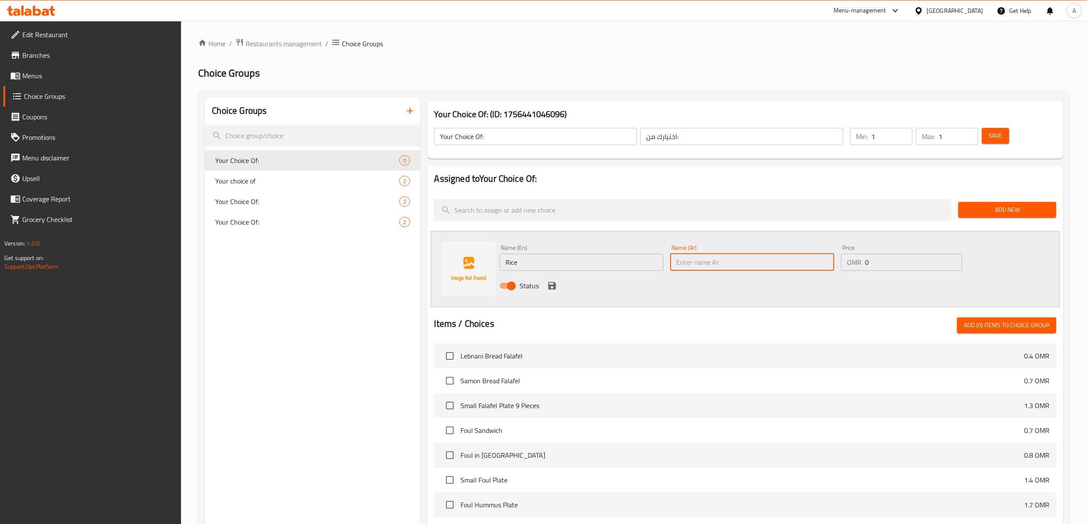 The width and height of the screenshot is (1087, 524). Describe the element at coordinates (239, 111) in the screenshot. I see `h2: Choice Groups` at that location.